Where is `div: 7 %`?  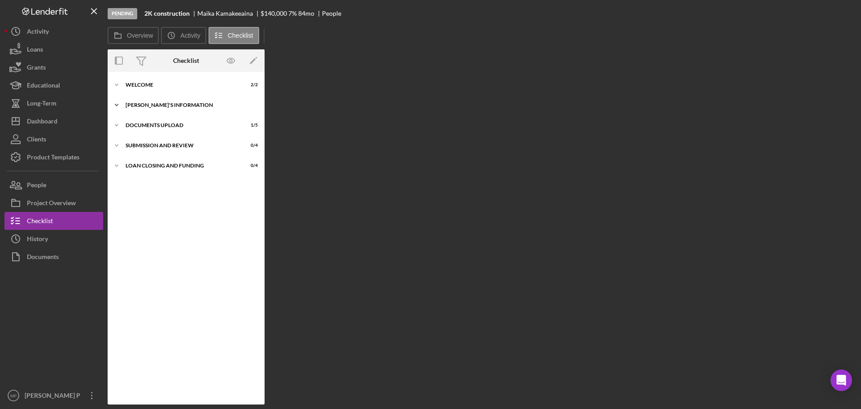
div: 7 % is located at coordinates (292, 13).